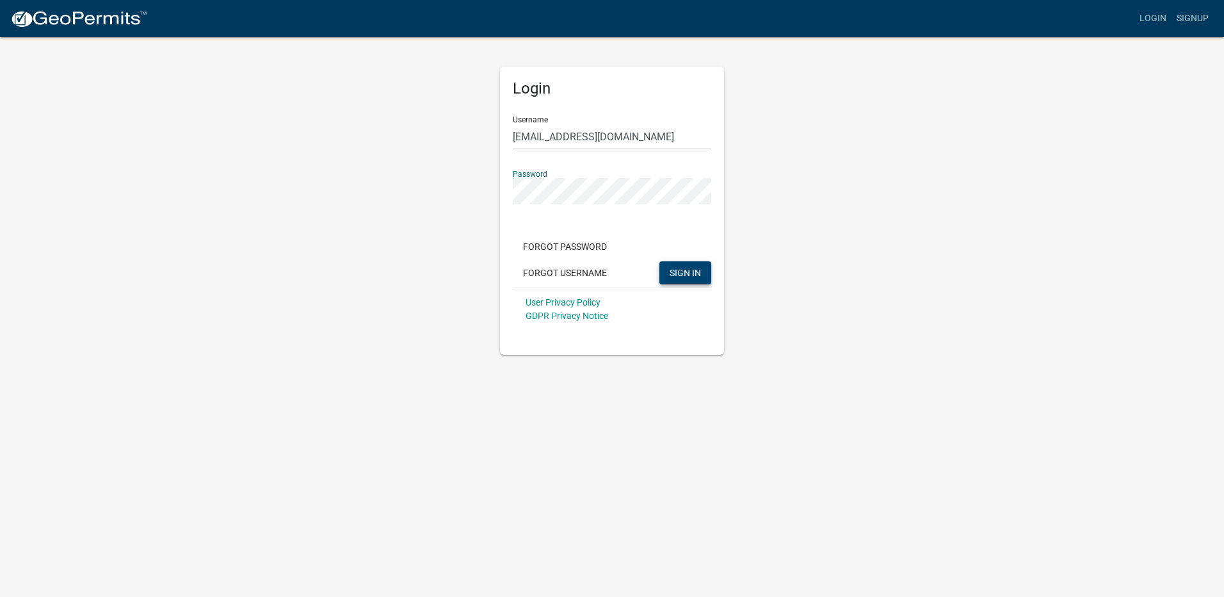  What do you see at coordinates (1153, 19) in the screenshot?
I see `a: Login` at bounding box center [1153, 19].